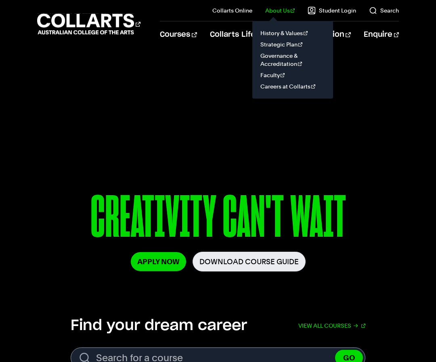 The image size is (436, 362). Describe the element at coordinates (236, 35) in the screenshot. I see `a: Collarts Life` at that location.